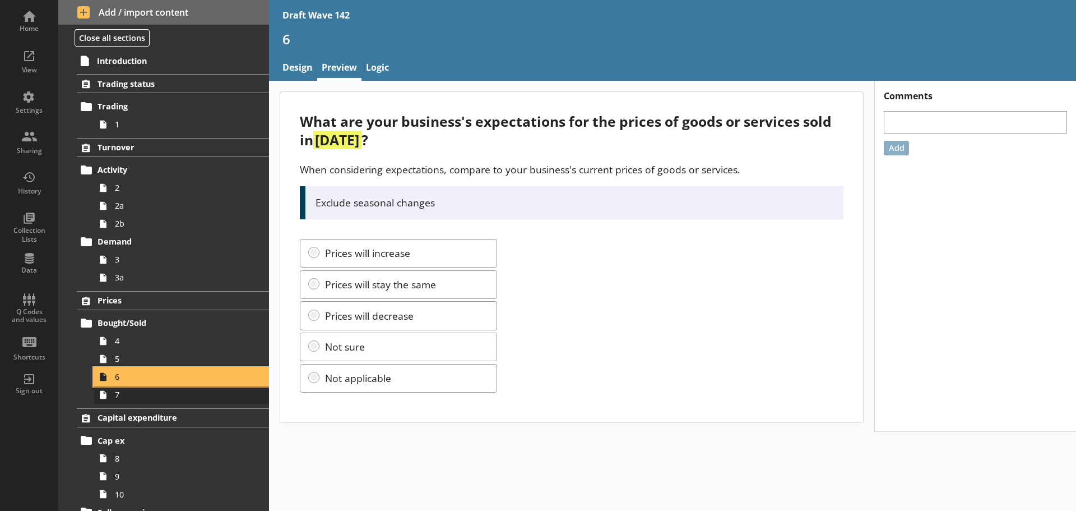 This screenshot has height=511, width=1076. I want to click on a: Turnover, so click(173, 147).